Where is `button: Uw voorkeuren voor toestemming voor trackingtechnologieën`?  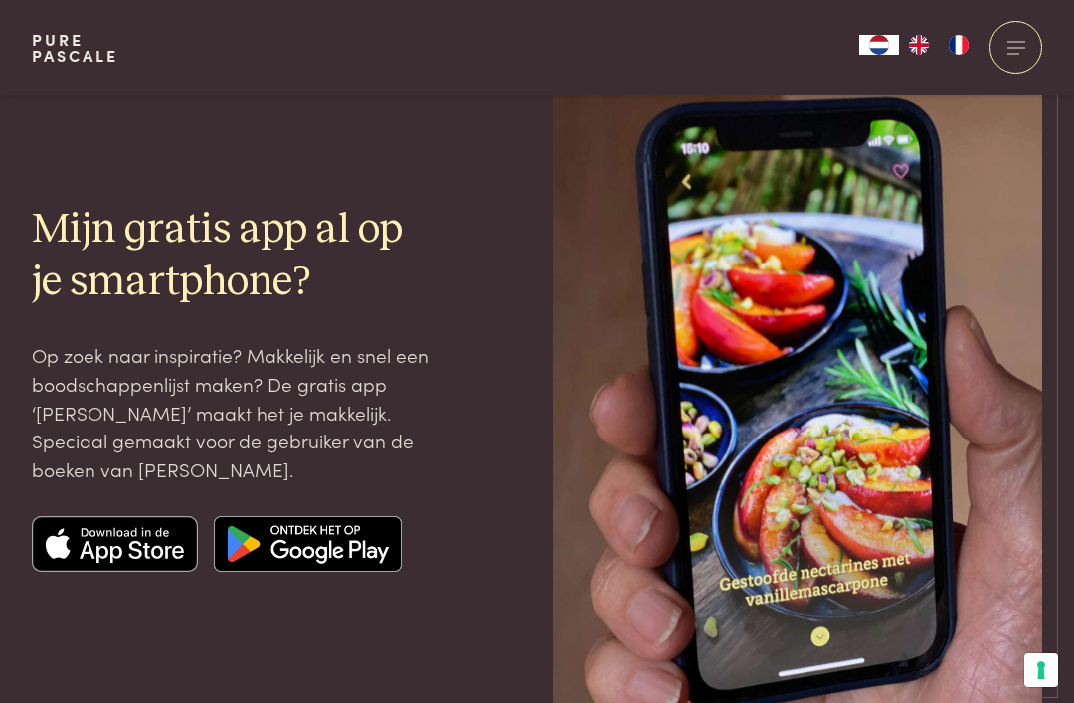
button: Uw voorkeuren voor toestemming voor trackingtechnologieën is located at coordinates (1041, 670).